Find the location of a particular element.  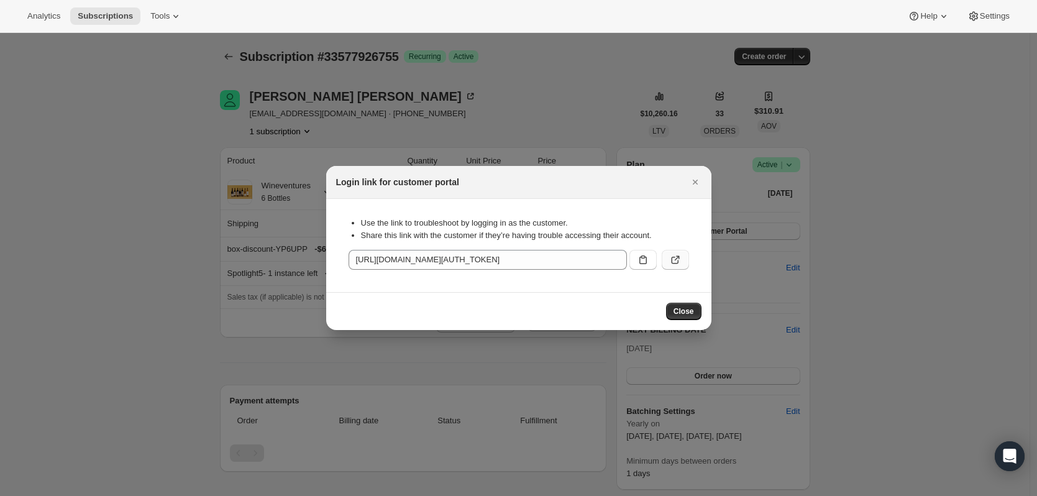

span: Help is located at coordinates (929, 16).